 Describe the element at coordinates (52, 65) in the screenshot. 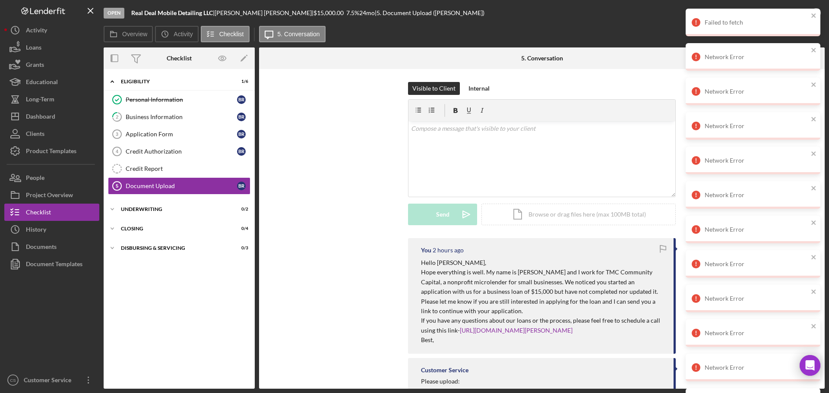

I see `a: Grants` at that location.